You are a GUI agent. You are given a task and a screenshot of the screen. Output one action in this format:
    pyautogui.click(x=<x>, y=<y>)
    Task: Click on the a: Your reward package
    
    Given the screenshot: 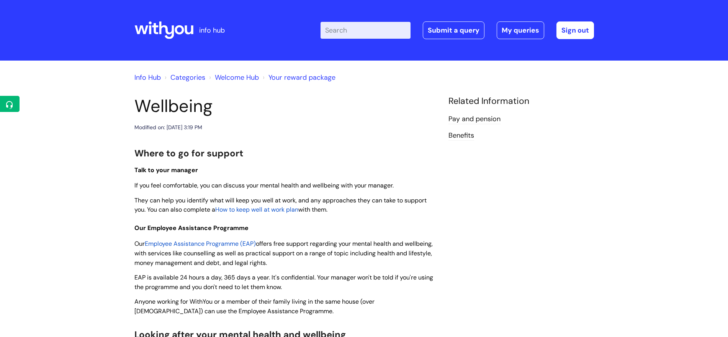 What is the action you would take?
    pyautogui.click(x=302, y=77)
    